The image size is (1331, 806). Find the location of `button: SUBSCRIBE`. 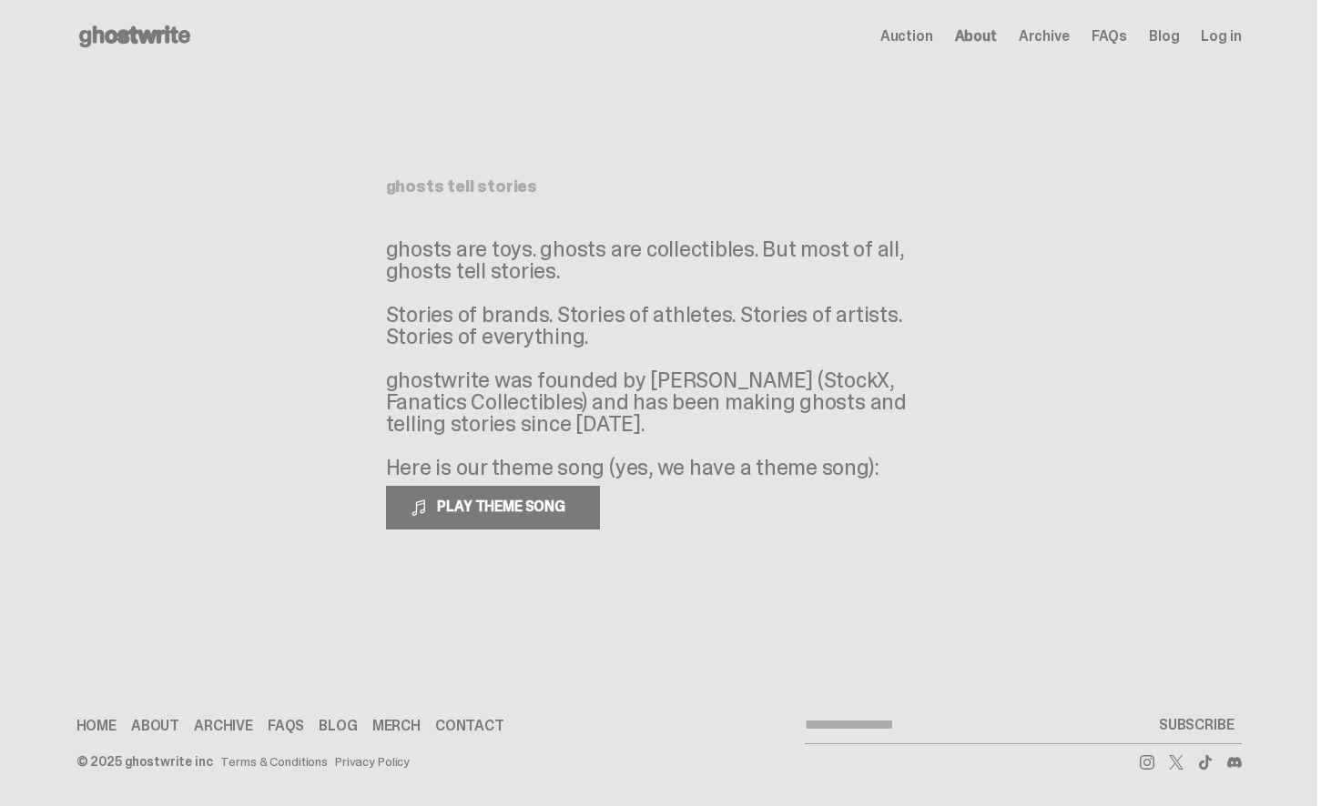

button: SUBSCRIBE is located at coordinates (1196, 725).